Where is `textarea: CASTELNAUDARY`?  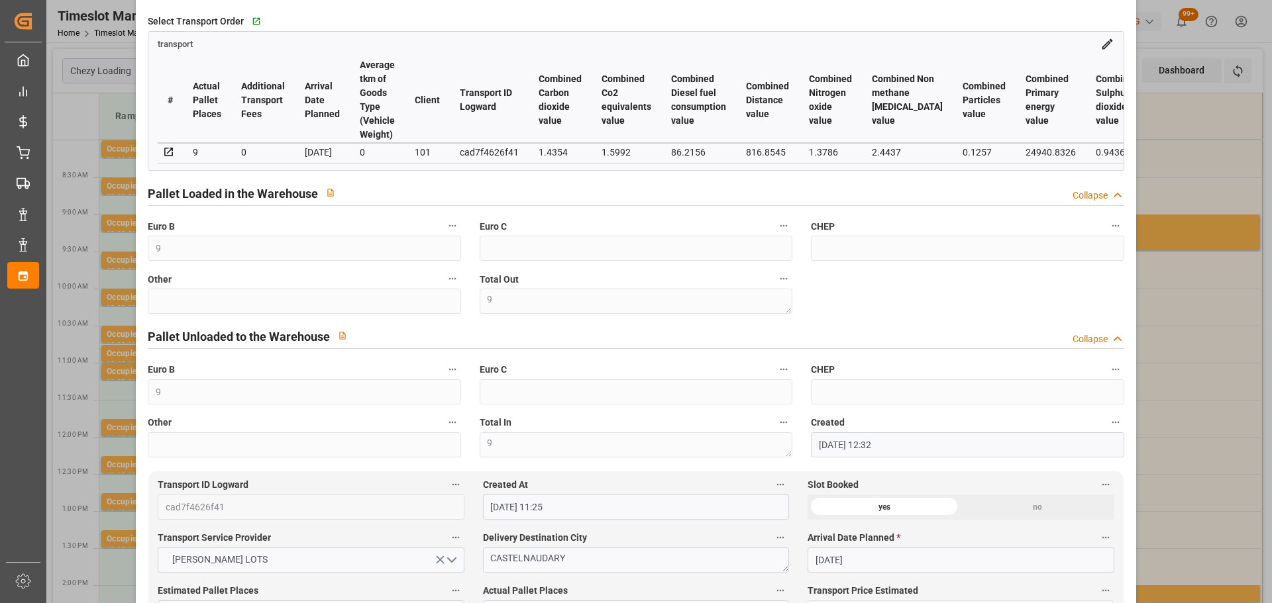 textarea: CASTELNAUDARY is located at coordinates (636, 560).